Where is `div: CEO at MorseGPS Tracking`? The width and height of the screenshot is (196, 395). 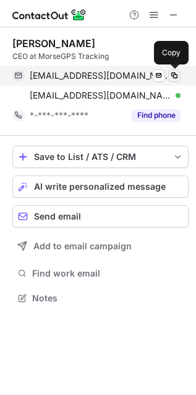
div: CEO at MorseGPS Tracking is located at coordinates (100, 56).